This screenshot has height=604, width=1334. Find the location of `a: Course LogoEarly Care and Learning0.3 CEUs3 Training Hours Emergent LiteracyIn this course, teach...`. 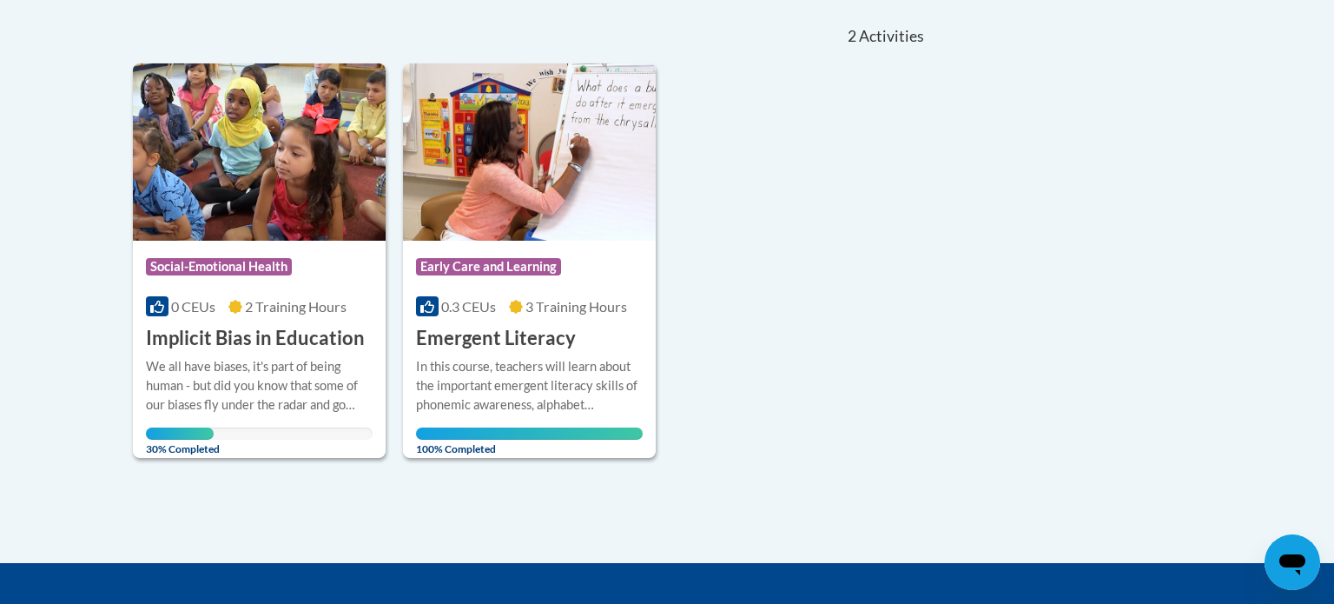

a: Course LogoEarly Care and Learning0.3 CEUs3 Training Hours Emergent LiteracyIn this course, teach... is located at coordinates (529, 261).